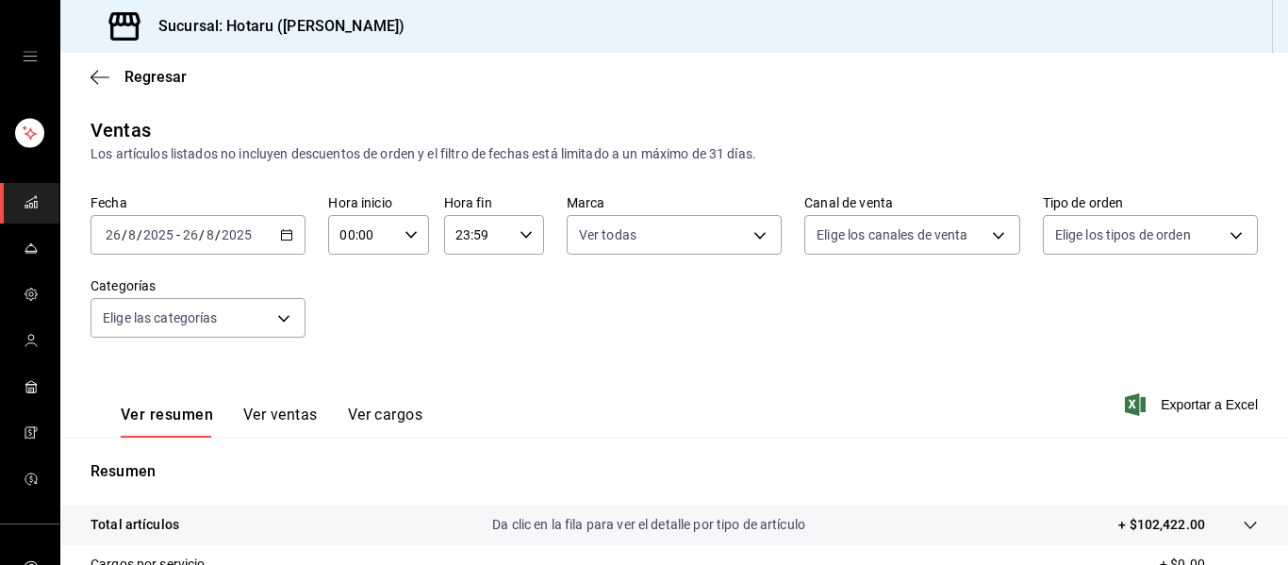 Image resolution: width=1288 pixels, height=565 pixels. What do you see at coordinates (167, 421) in the screenshot?
I see `button: Ver resumen` at bounding box center [167, 421].